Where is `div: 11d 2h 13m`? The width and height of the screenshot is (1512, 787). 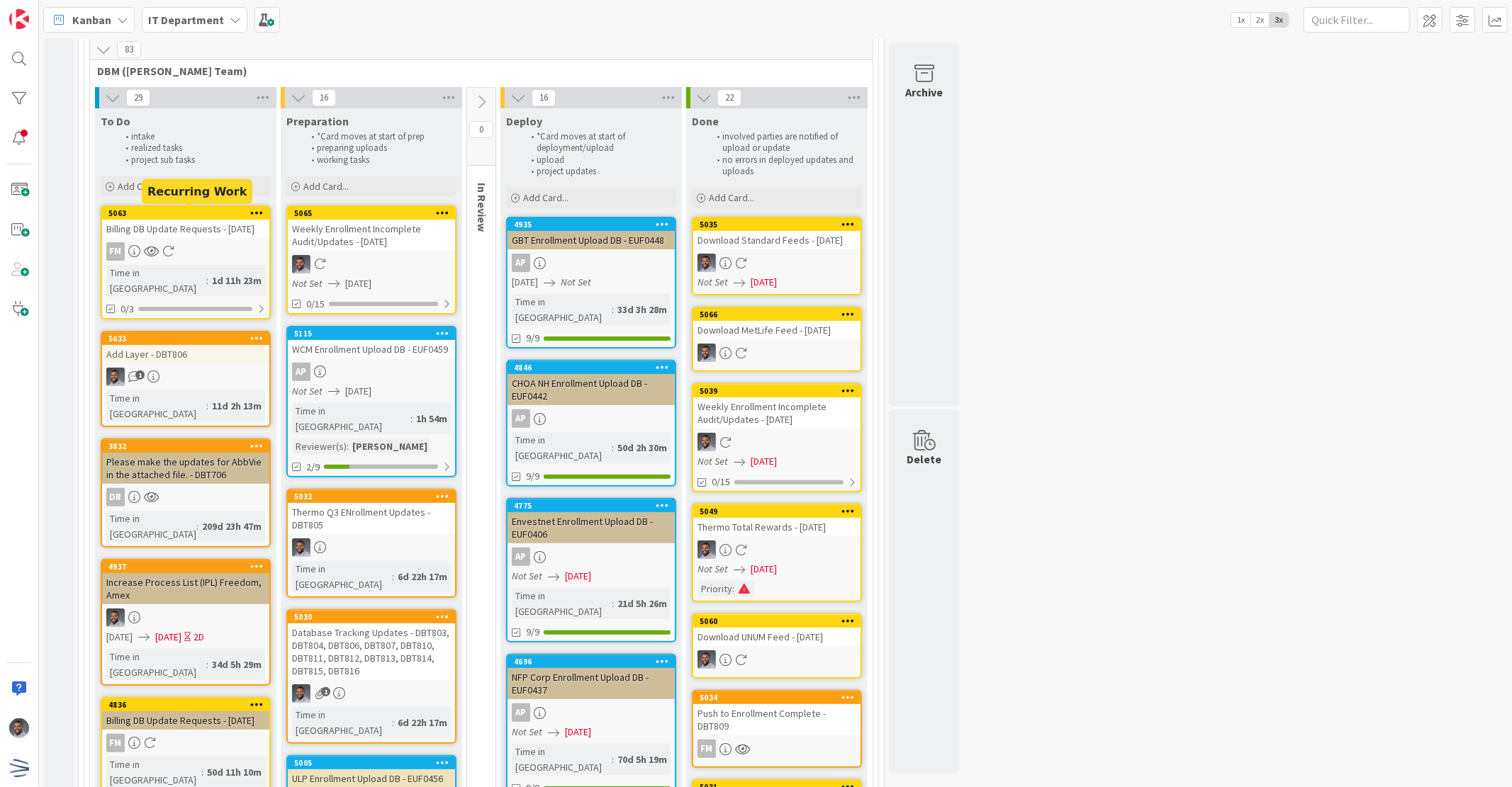
div: 11d 2h 13m is located at coordinates (236, 406).